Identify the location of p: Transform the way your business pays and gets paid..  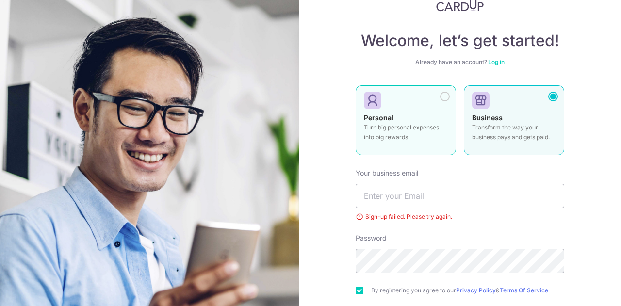
(514, 132).